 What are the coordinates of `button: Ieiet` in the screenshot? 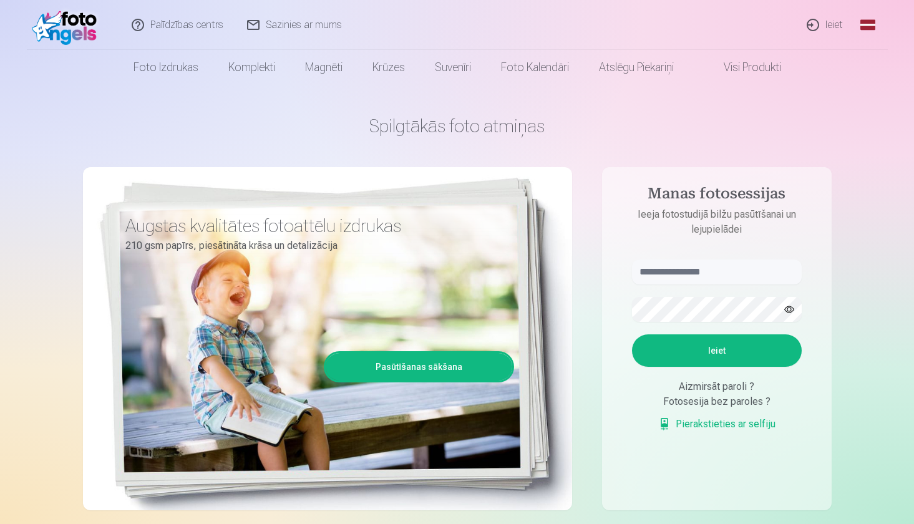 It's located at (717, 351).